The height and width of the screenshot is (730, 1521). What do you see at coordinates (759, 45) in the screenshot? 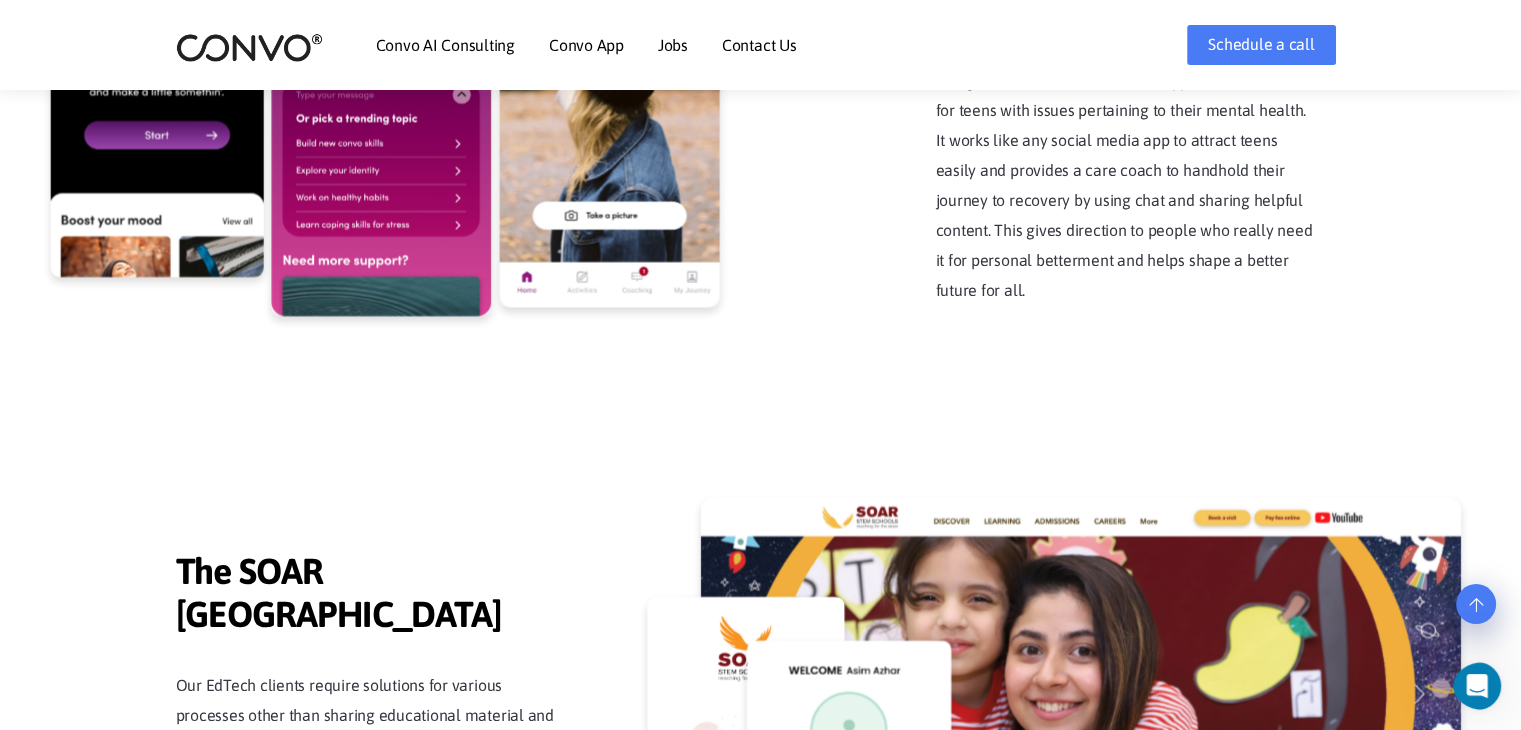
I see `a: Contact Us` at bounding box center [759, 45].